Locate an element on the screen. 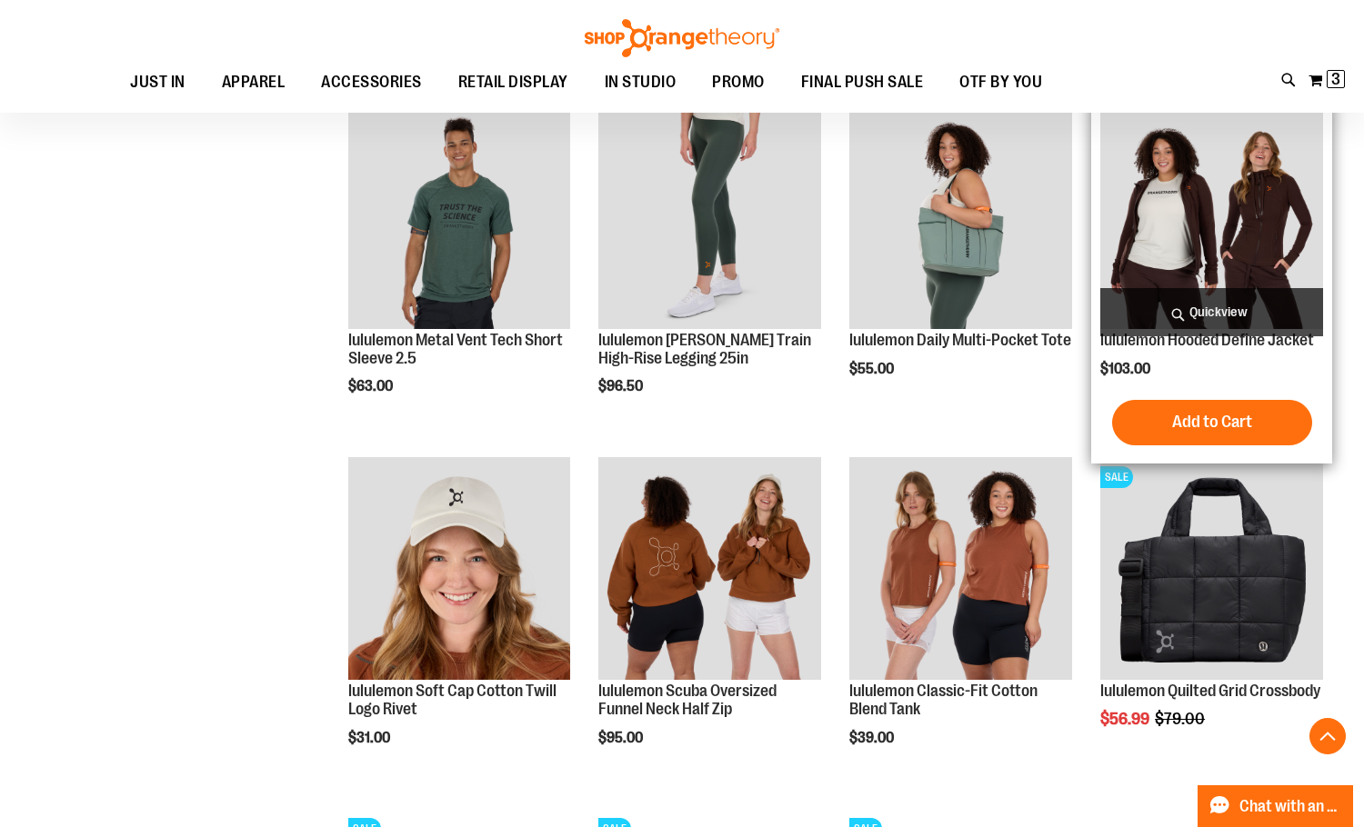 Image resolution: width=1364 pixels, height=827 pixels. span: $55.00 is located at coordinates (873, 369).